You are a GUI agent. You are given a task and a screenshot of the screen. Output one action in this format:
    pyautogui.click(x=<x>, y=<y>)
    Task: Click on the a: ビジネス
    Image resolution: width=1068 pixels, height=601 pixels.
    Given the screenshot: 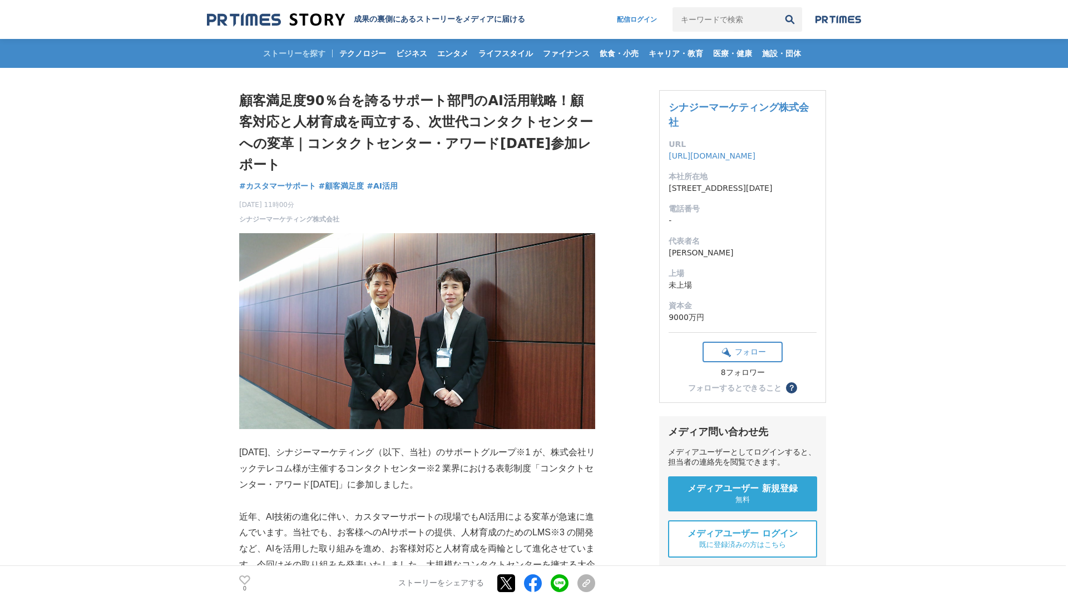 What is the action you would take?
    pyautogui.click(x=412, y=53)
    